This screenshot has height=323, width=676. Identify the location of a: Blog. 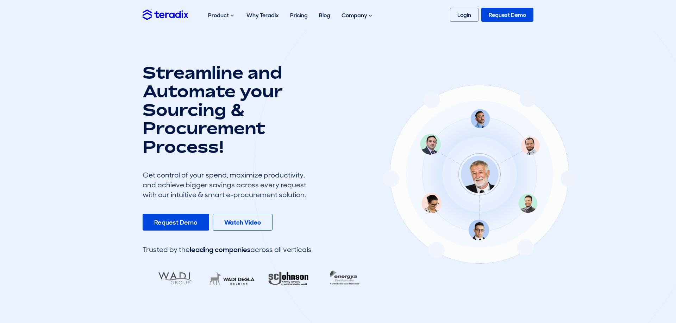
(325, 15).